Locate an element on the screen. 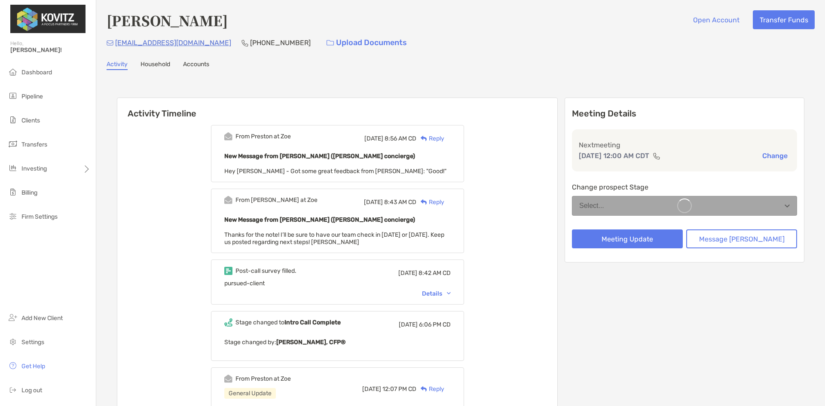  span: Billing is located at coordinates (29, 193).